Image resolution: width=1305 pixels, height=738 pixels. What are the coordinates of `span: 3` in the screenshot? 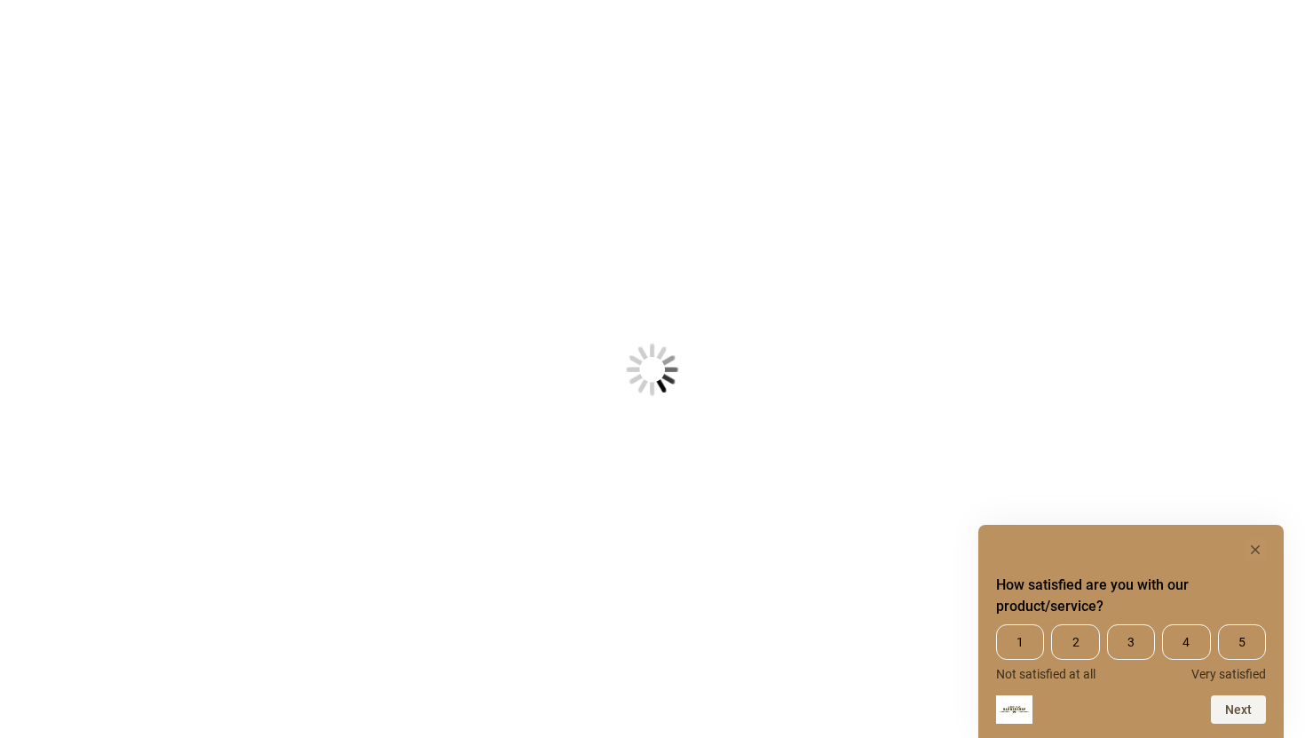 It's located at (1131, 642).